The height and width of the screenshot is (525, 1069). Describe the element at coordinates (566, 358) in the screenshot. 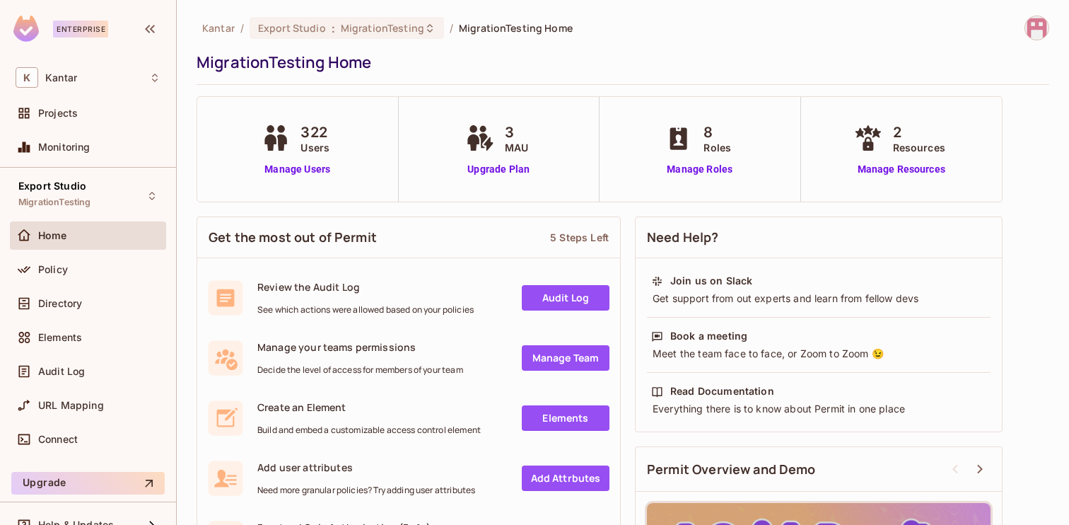

I see `a: Manage Team` at that location.